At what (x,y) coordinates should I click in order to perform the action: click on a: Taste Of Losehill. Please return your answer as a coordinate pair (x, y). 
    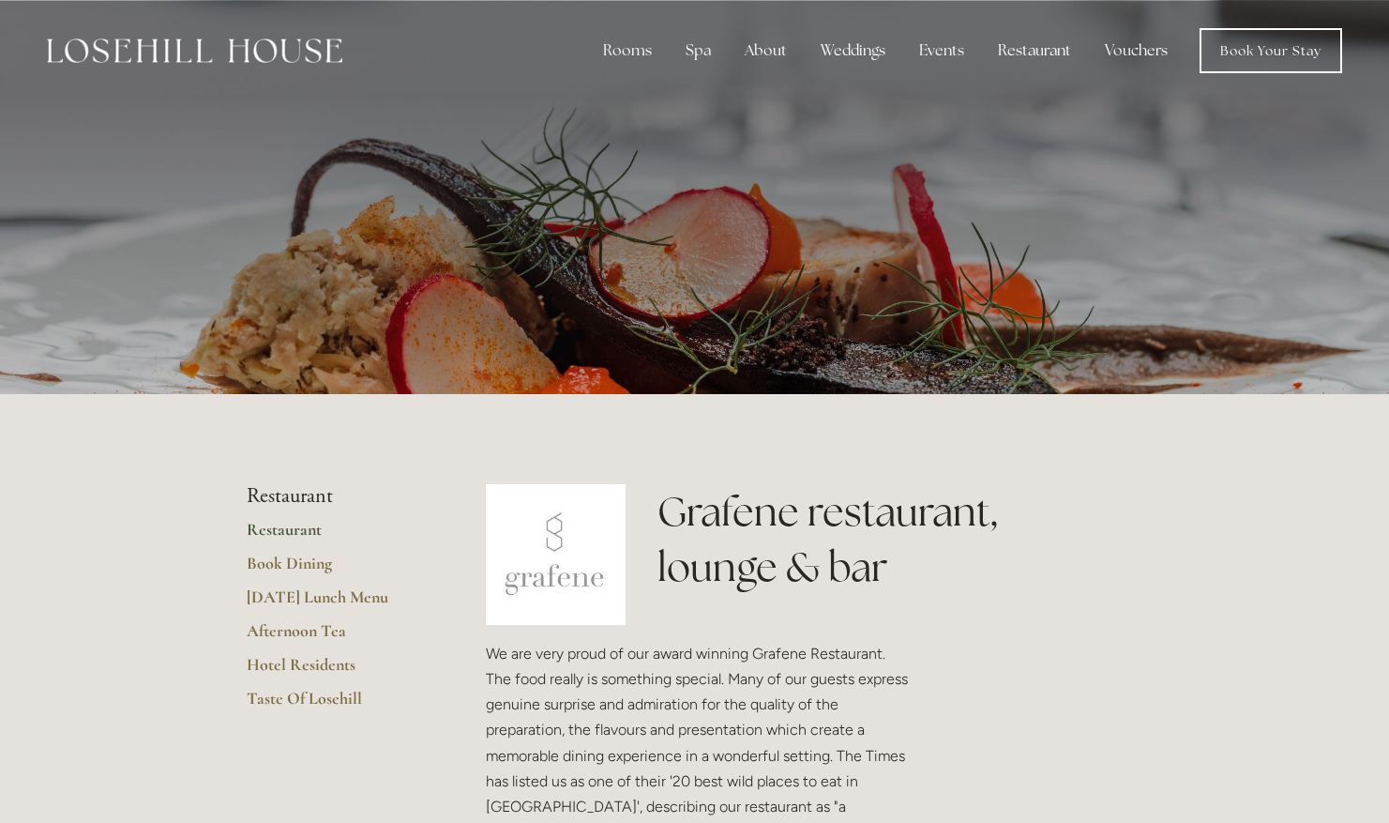
    Looking at the image, I should click on (336, 705).